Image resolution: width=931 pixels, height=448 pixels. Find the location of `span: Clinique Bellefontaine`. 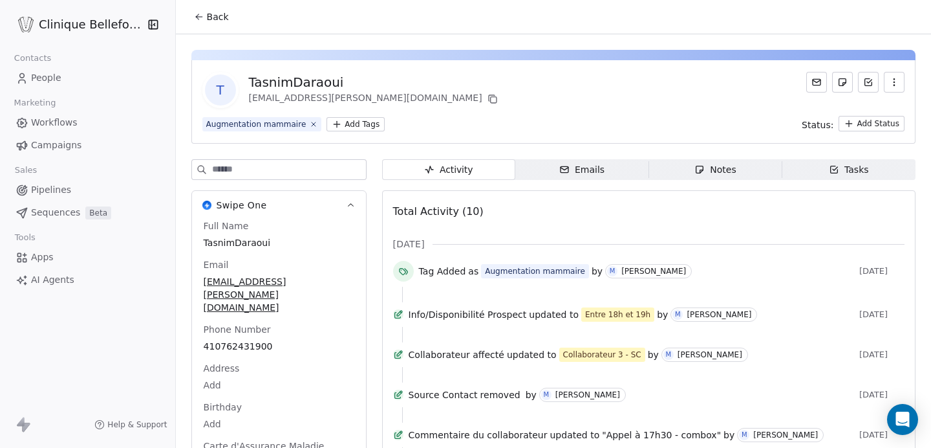

span: Clinique Bellefontaine is located at coordinates (91, 25).